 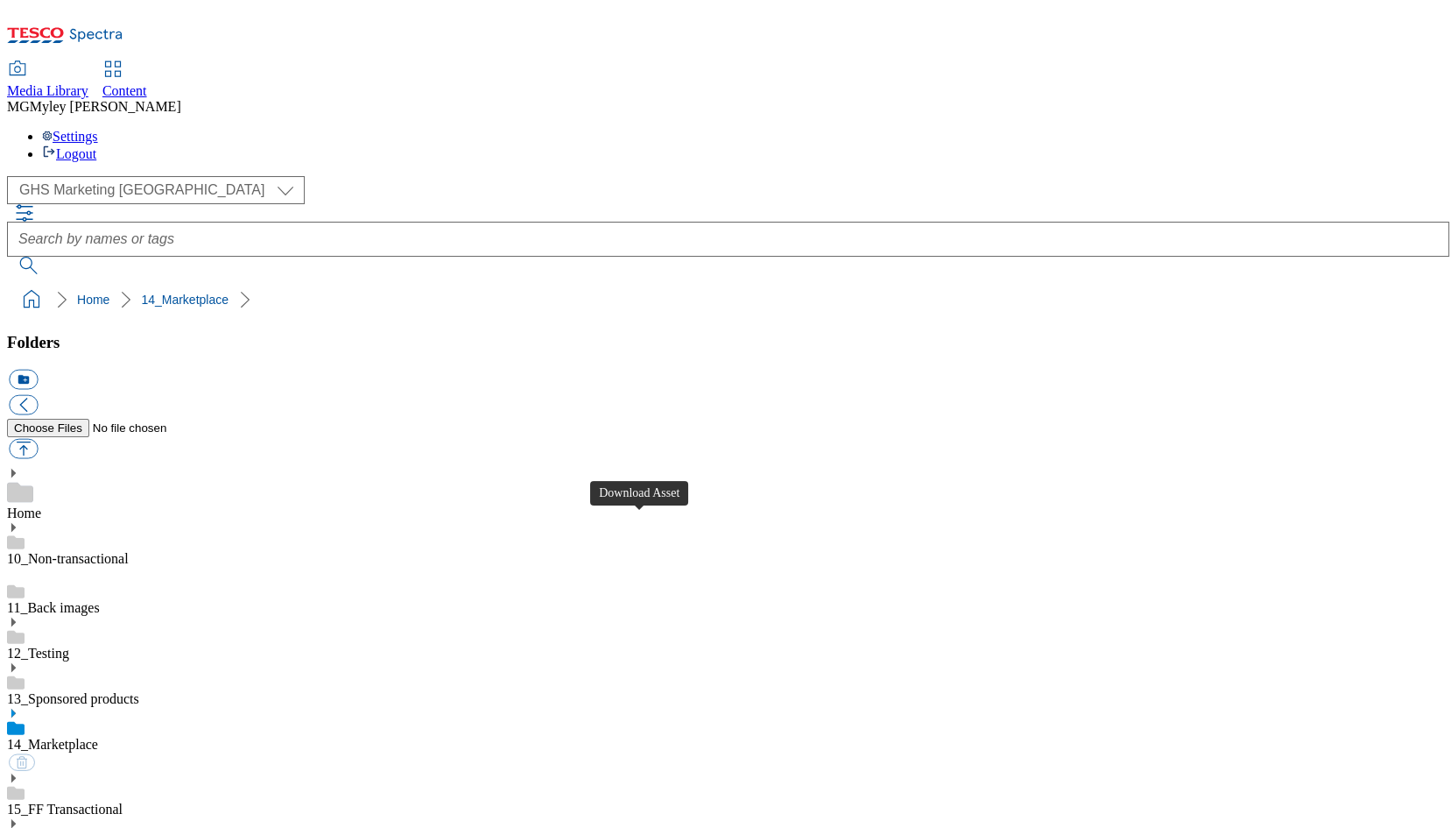 I want to click on a: home, so click(x=32, y=299).